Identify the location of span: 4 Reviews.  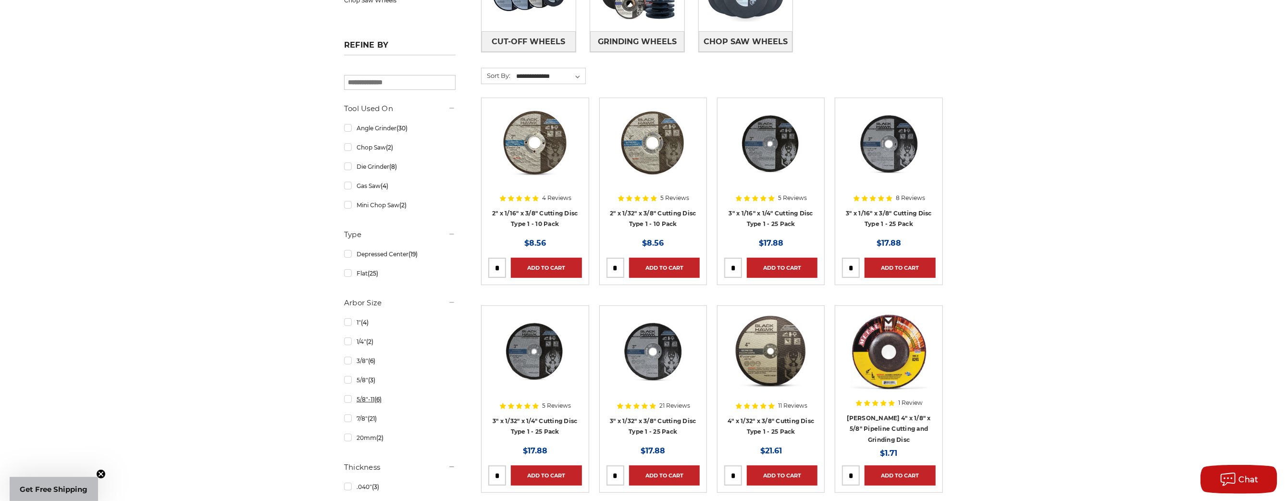
(557, 198).